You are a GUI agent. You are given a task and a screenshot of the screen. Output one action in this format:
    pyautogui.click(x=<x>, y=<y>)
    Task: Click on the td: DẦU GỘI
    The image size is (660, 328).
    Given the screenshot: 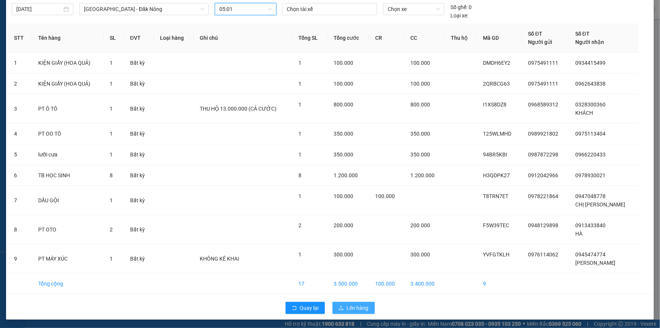 What is the action you would take?
    pyautogui.click(x=68, y=200)
    